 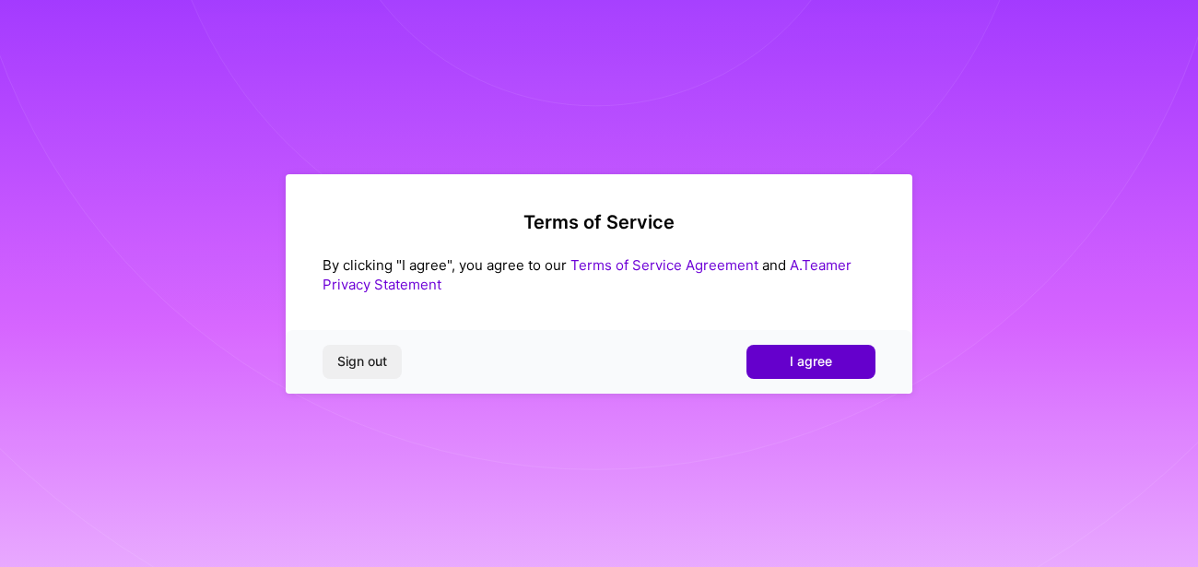 What do you see at coordinates (362, 361) in the screenshot?
I see `span: Sign out` at bounding box center [362, 361].